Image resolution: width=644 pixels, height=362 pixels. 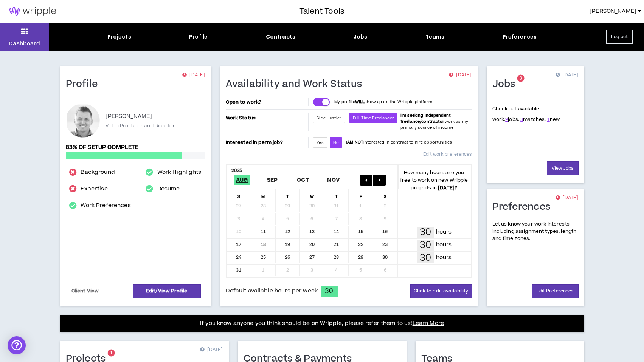 I want to click on strong: AM NOT, so click(x=355, y=142).